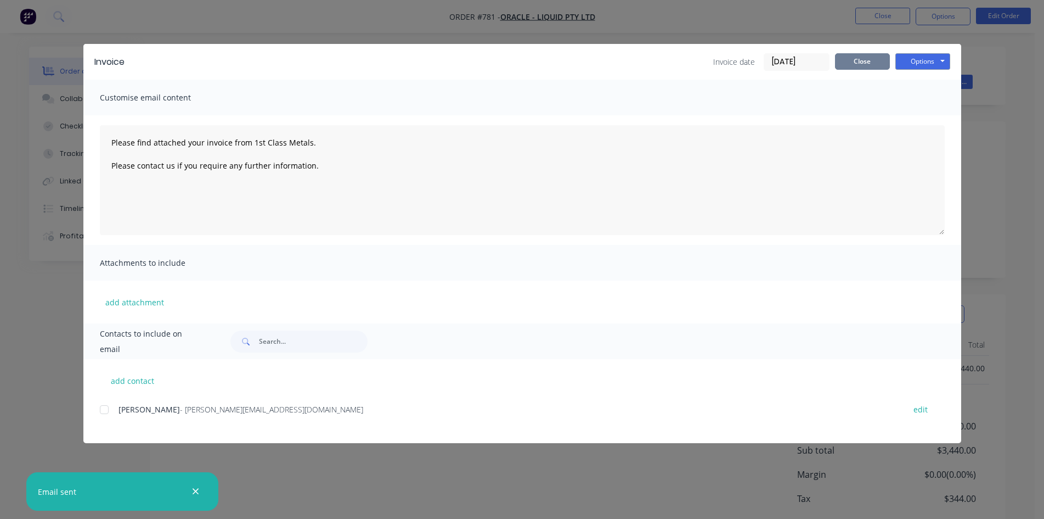 The height and width of the screenshot is (519, 1044). I want to click on div: Email sent, so click(57, 491).